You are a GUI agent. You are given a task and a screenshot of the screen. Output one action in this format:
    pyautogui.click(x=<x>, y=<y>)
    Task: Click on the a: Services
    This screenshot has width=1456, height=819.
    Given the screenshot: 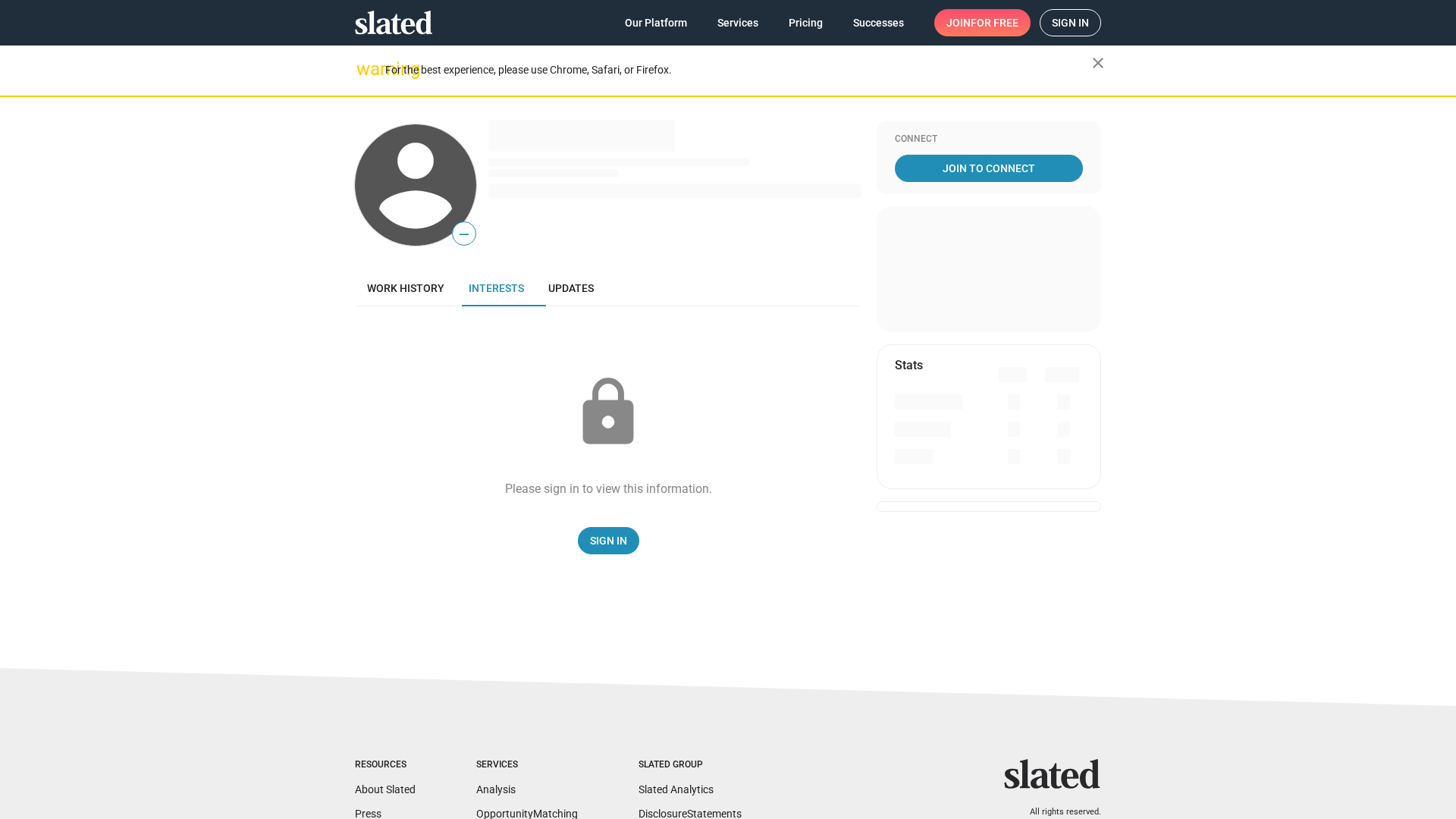 What is the action you would take?
    pyautogui.click(x=738, y=23)
    